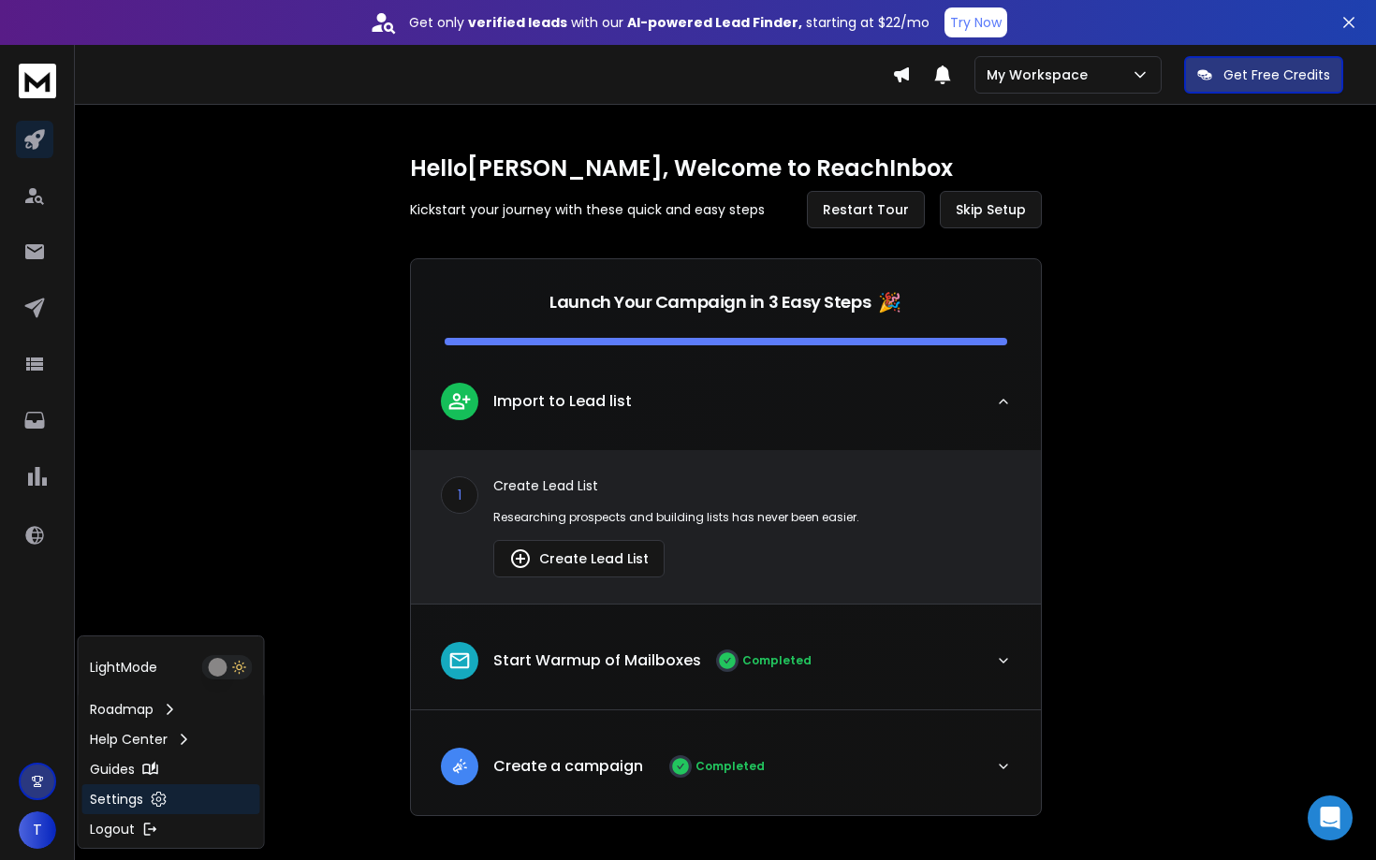  What do you see at coordinates (568, 767) in the screenshot?
I see `p: Create a campaign` at bounding box center [568, 767].